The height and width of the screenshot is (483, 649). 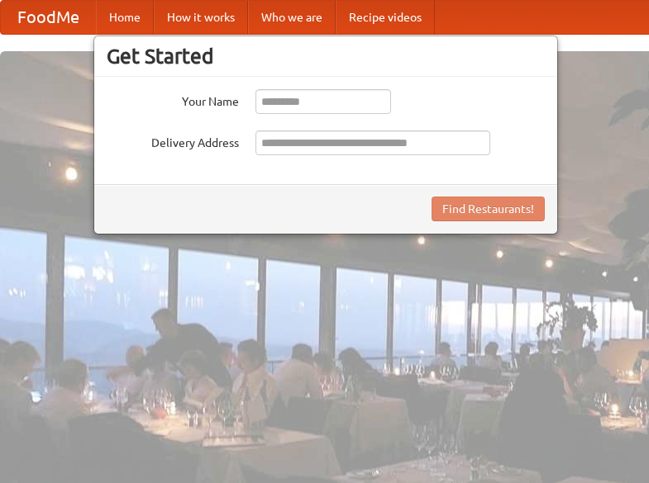 What do you see at coordinates (326, 56) in the screenshot?
I see `h3: Get Started` at bounding box center [326, 56].